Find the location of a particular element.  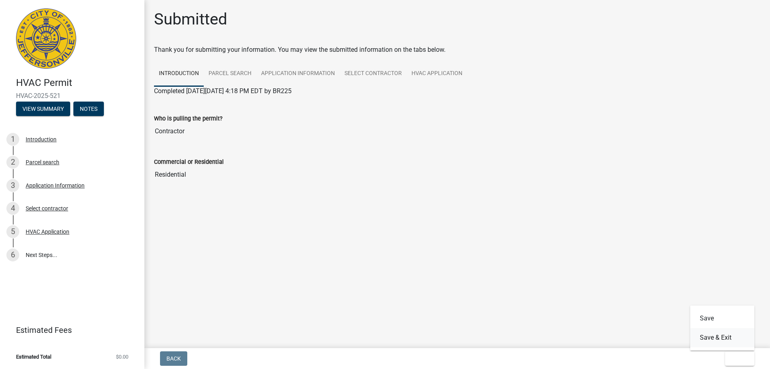

a: Estimated Fees is located at coordinates (69, 330).